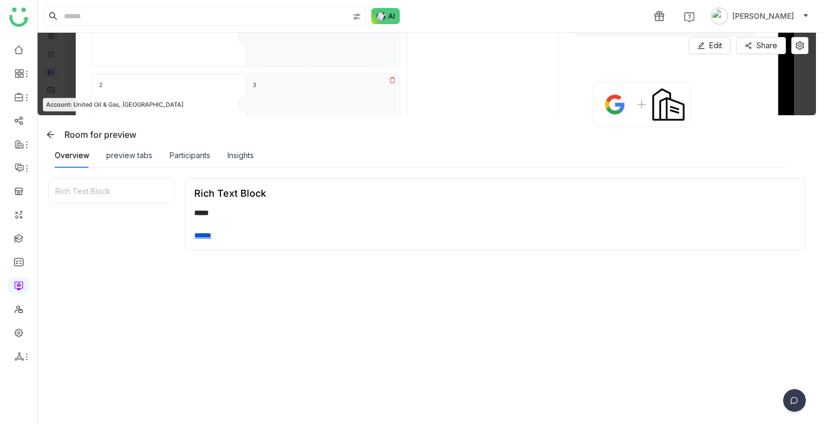 This screenshot has width=824, height=424. I want to click on span: Edit, so click(716, 46).